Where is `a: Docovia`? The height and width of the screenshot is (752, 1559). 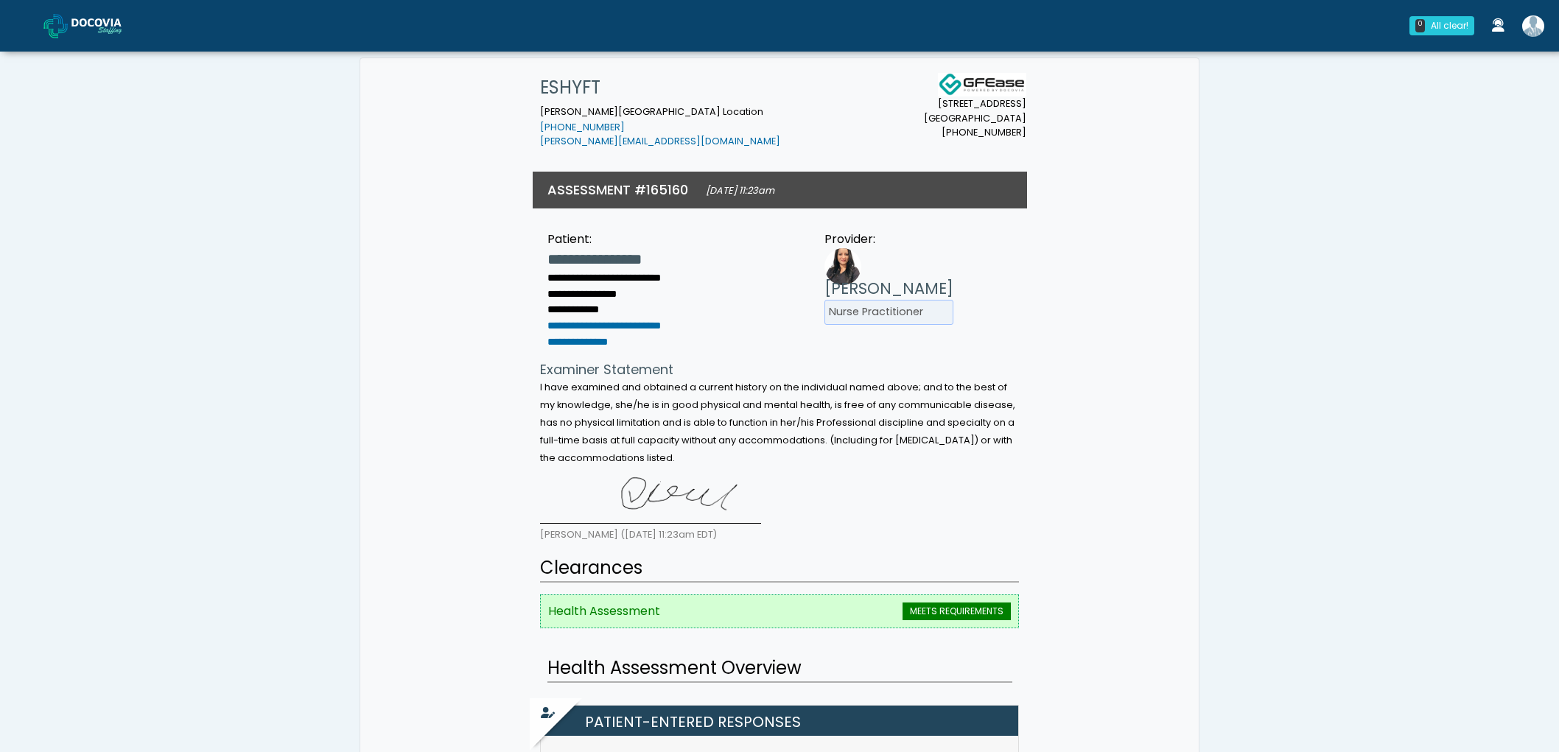
a: Docovia is located at coordinates (94, 25).